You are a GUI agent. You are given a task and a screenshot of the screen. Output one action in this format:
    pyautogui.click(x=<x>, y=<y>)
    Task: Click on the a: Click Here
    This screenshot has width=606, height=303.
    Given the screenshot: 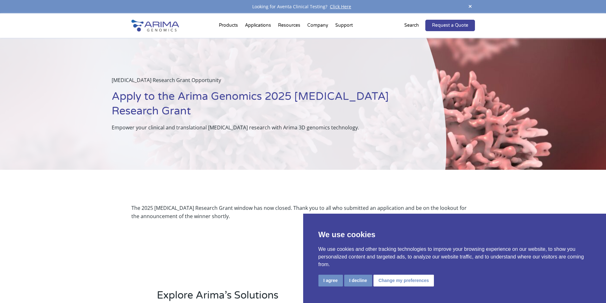 What is the action you would take?
    pyautogui.click(x=340, y=6)
    